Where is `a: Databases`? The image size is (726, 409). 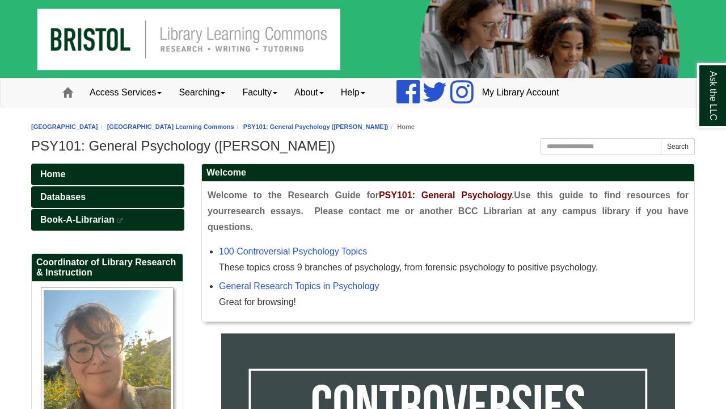 a: Databases is located at coordinates (108, 197).